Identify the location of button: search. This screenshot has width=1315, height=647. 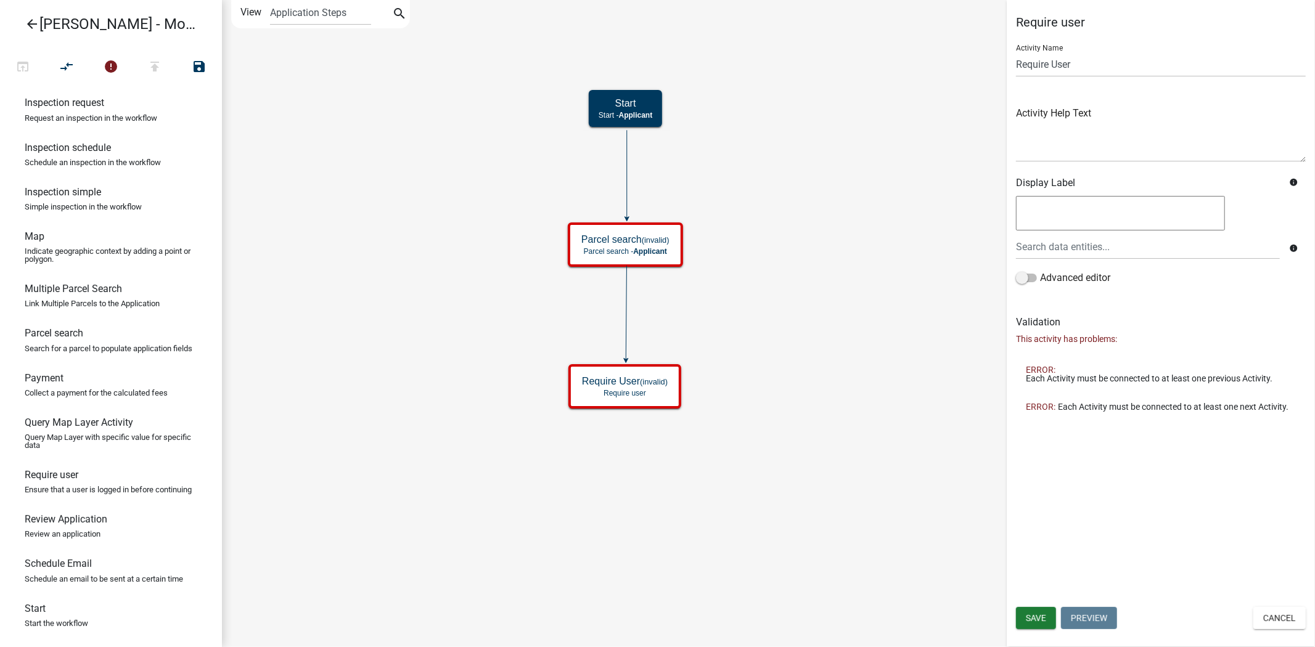
(400, 15).